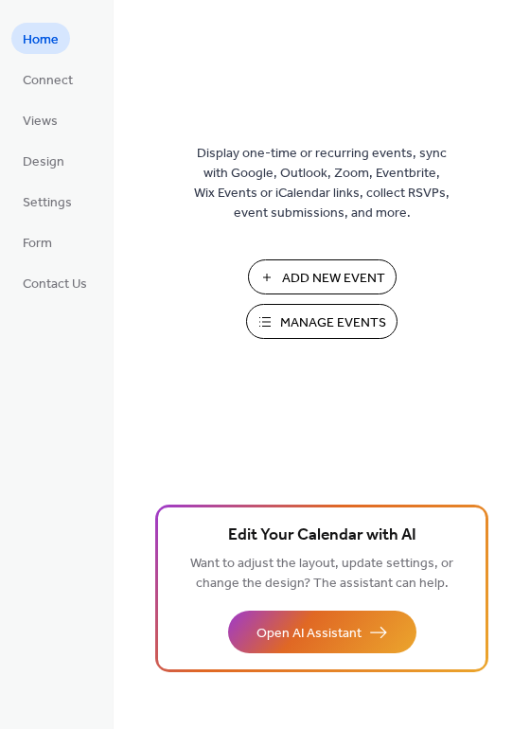 The image size is (530, 729). Describe the element at coordinates (40, 121) in the screenshot. I see `span: Views` at that location.